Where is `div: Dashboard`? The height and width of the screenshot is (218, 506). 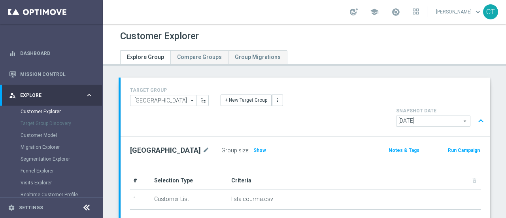
div: Dashboard is located at coordinates (51, 53).